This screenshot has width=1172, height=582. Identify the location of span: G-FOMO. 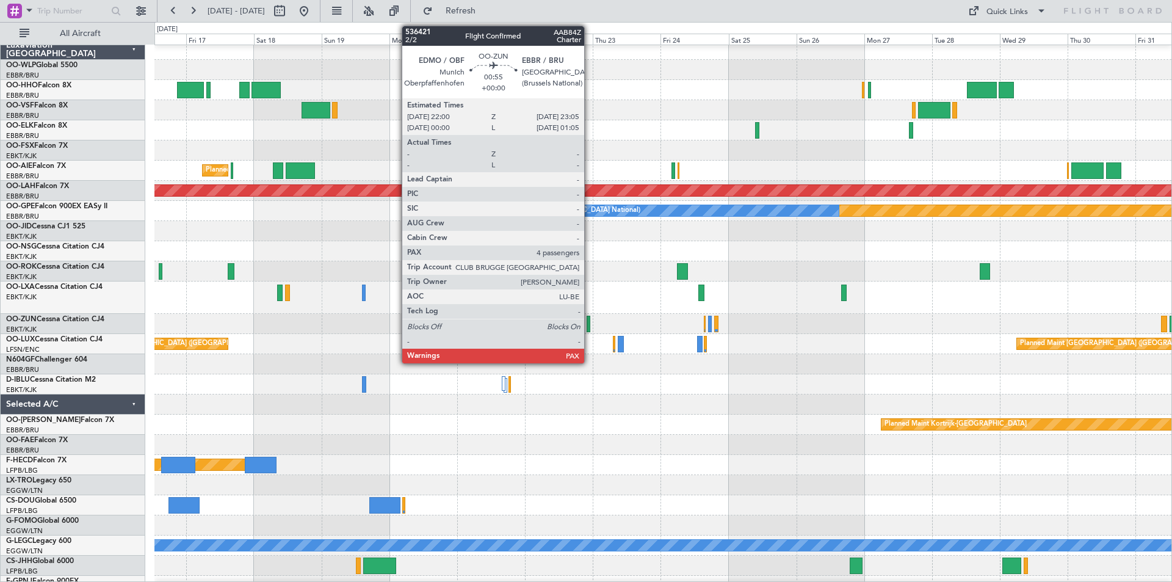
(21, 521).